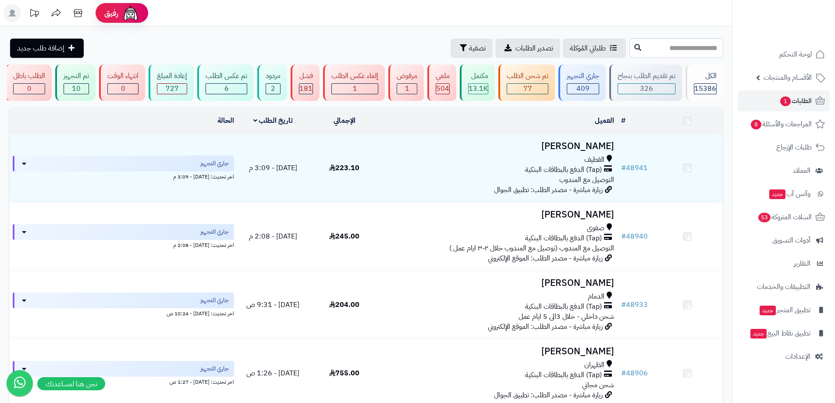  Describe the element at coordinates (583, 89) in the screenshot. I see `div: 409` at that location.